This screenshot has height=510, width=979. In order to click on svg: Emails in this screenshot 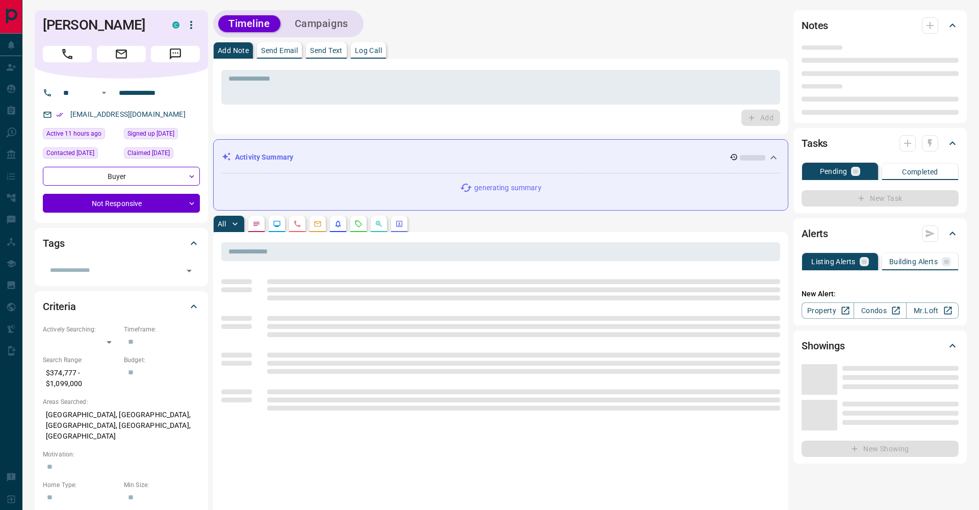, I will do `click(318, 224)`.